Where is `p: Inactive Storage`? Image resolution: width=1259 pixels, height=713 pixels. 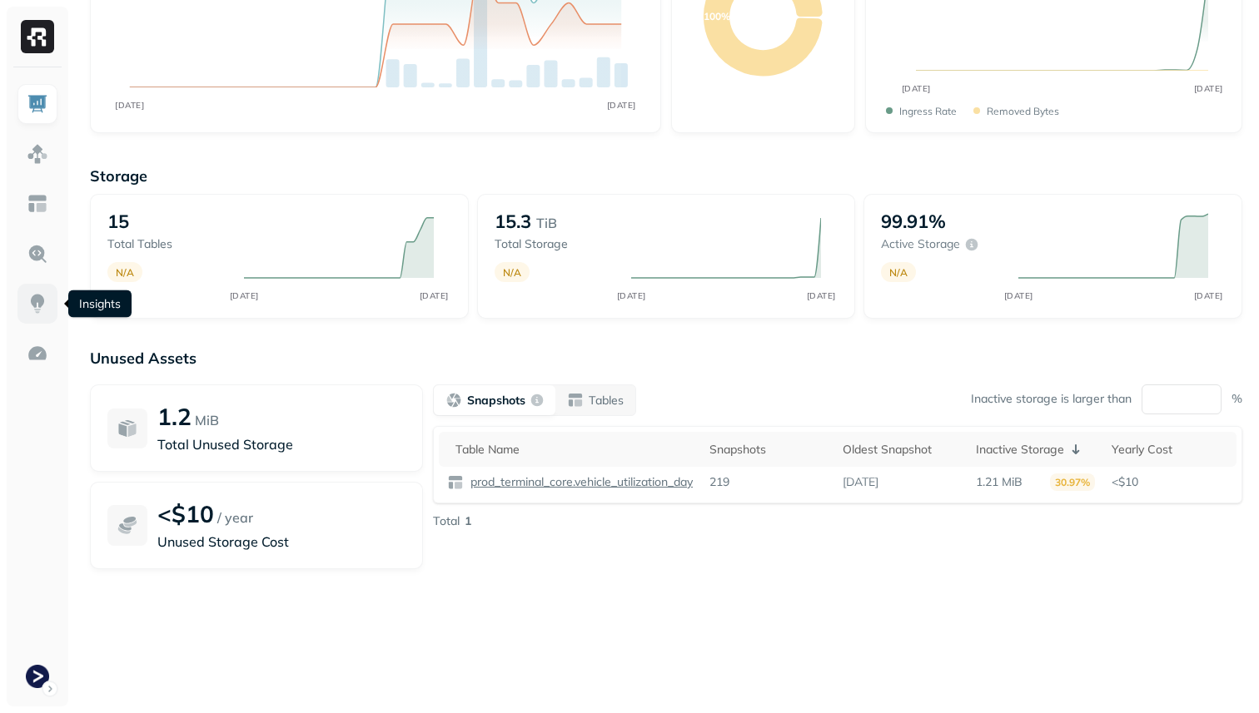
p: Inactive Storage is located at coordinates (1020, 449).